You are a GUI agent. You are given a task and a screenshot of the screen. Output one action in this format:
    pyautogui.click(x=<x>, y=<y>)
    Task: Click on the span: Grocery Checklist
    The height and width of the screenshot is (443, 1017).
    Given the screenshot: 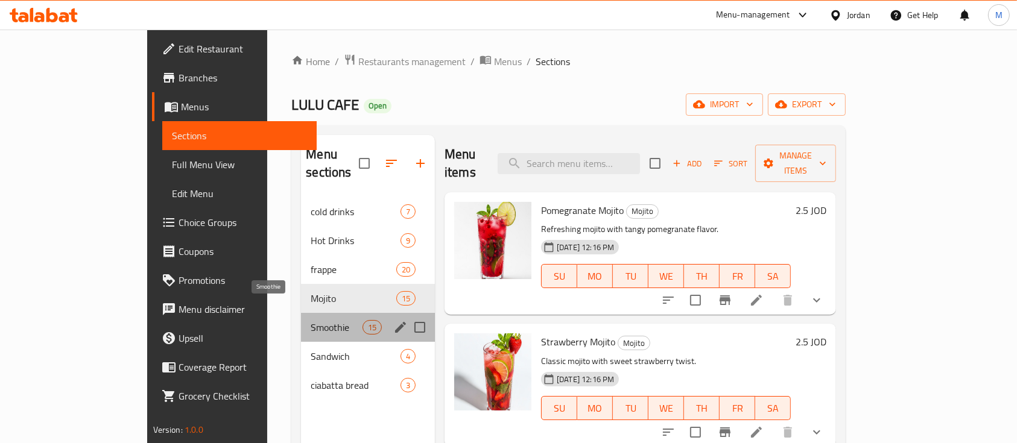 What is the action you would take?
    pyautogui.click(x=243, y=396)
    